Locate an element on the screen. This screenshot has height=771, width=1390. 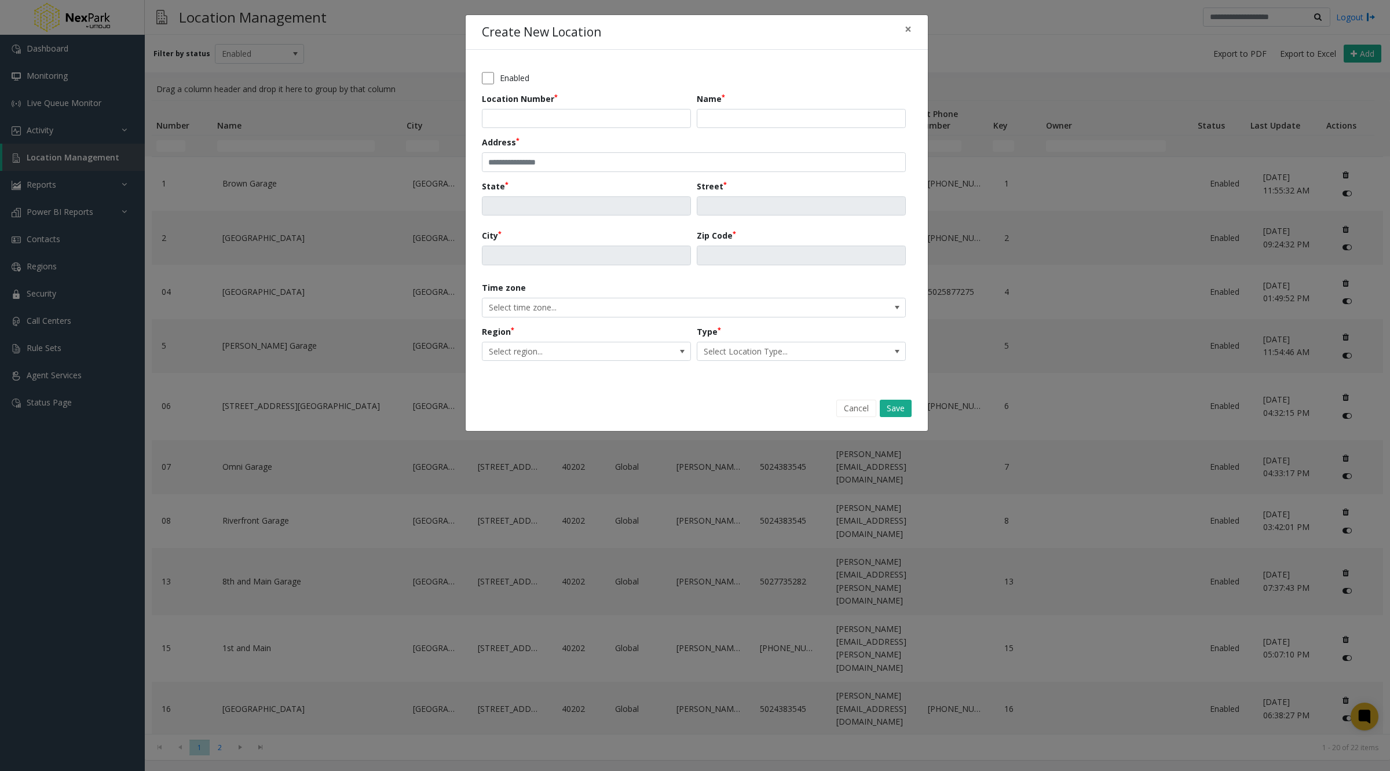
label: Enabled is located at coordinates (514, 78).